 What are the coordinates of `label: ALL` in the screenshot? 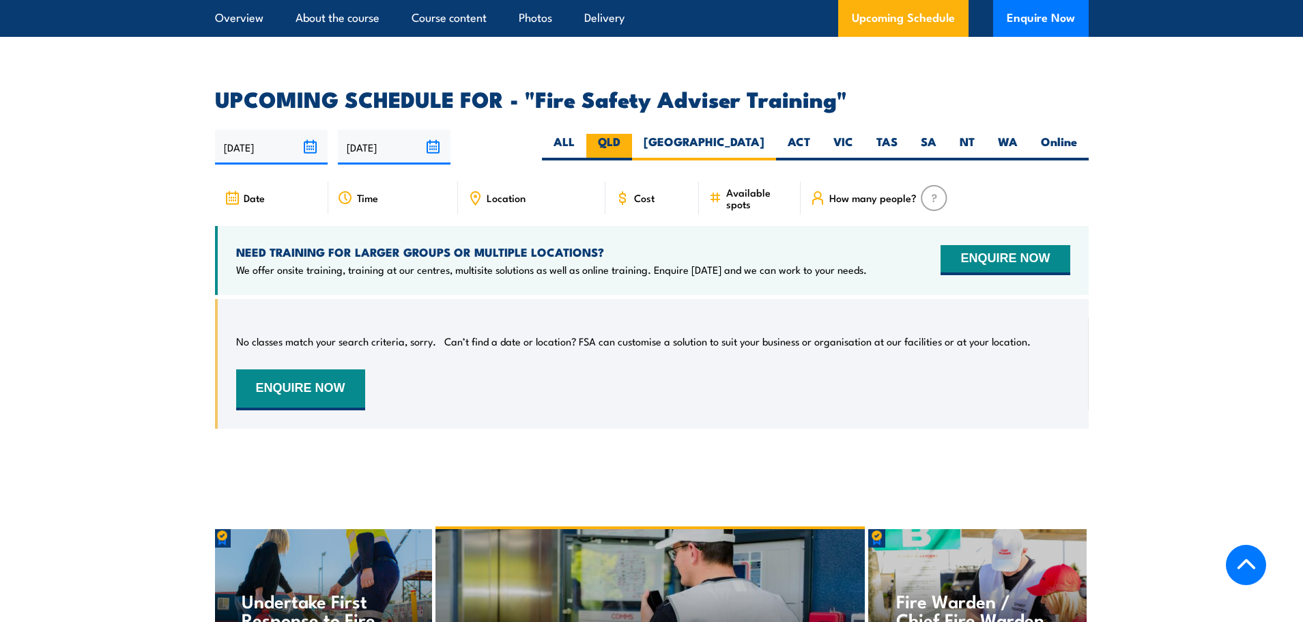 It's located at (564, 147).